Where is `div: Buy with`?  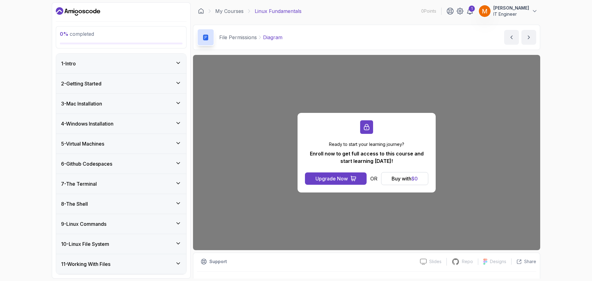
div: Buy with is located at coordinates (405, 179).